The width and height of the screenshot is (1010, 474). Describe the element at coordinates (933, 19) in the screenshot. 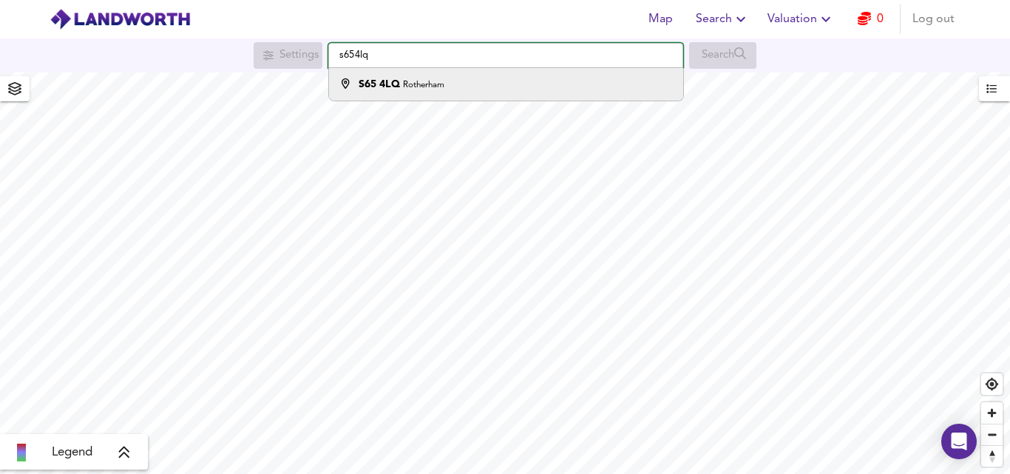

I see `span: Log out` at that location.